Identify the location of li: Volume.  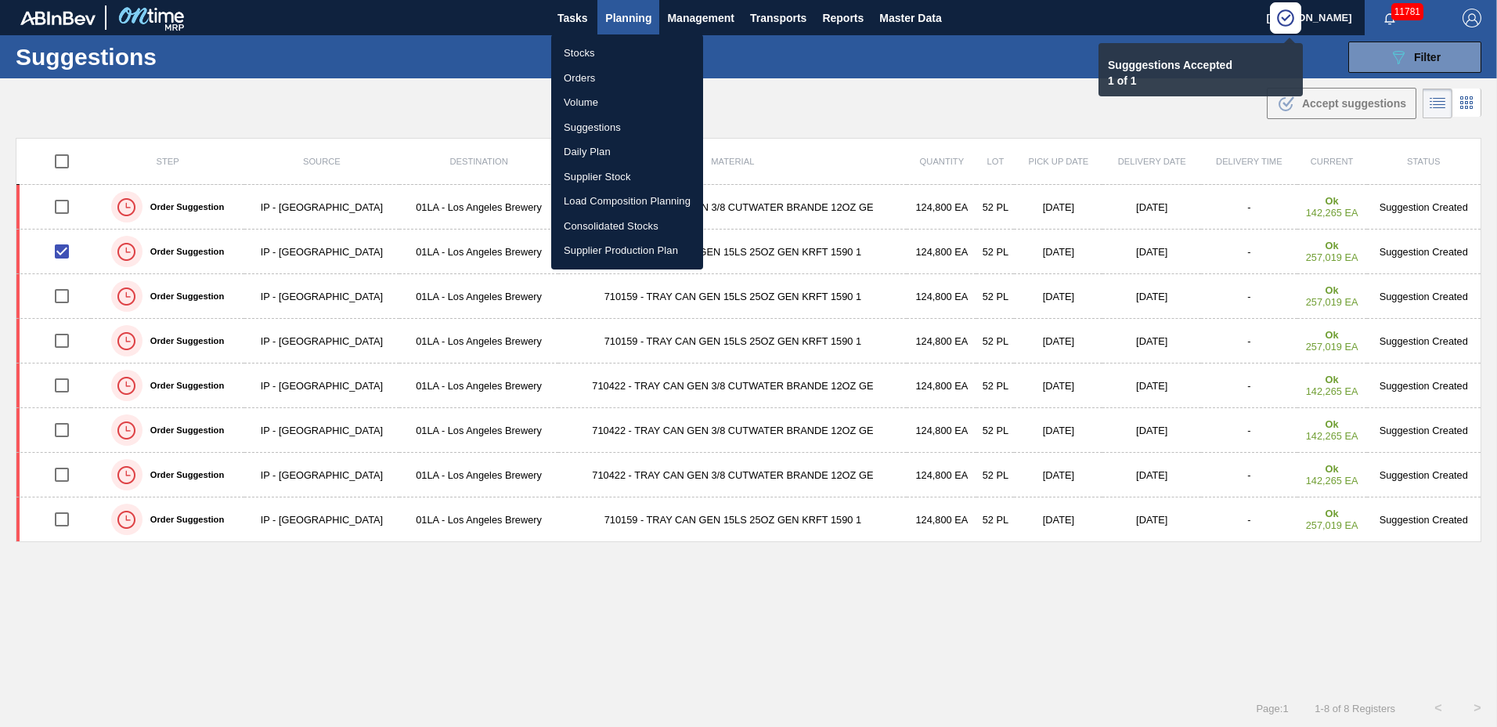
(627, 103).